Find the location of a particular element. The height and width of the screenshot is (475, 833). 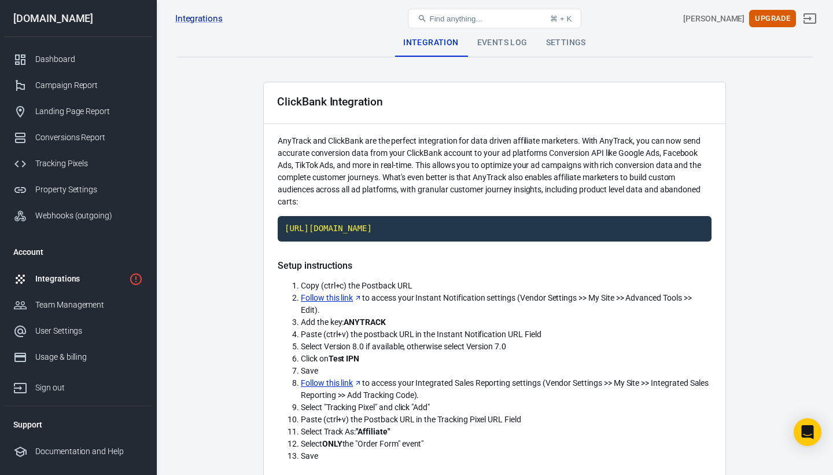

span: Copy (ctrl+c) the Postback URL is located at coordinates (357, 285).